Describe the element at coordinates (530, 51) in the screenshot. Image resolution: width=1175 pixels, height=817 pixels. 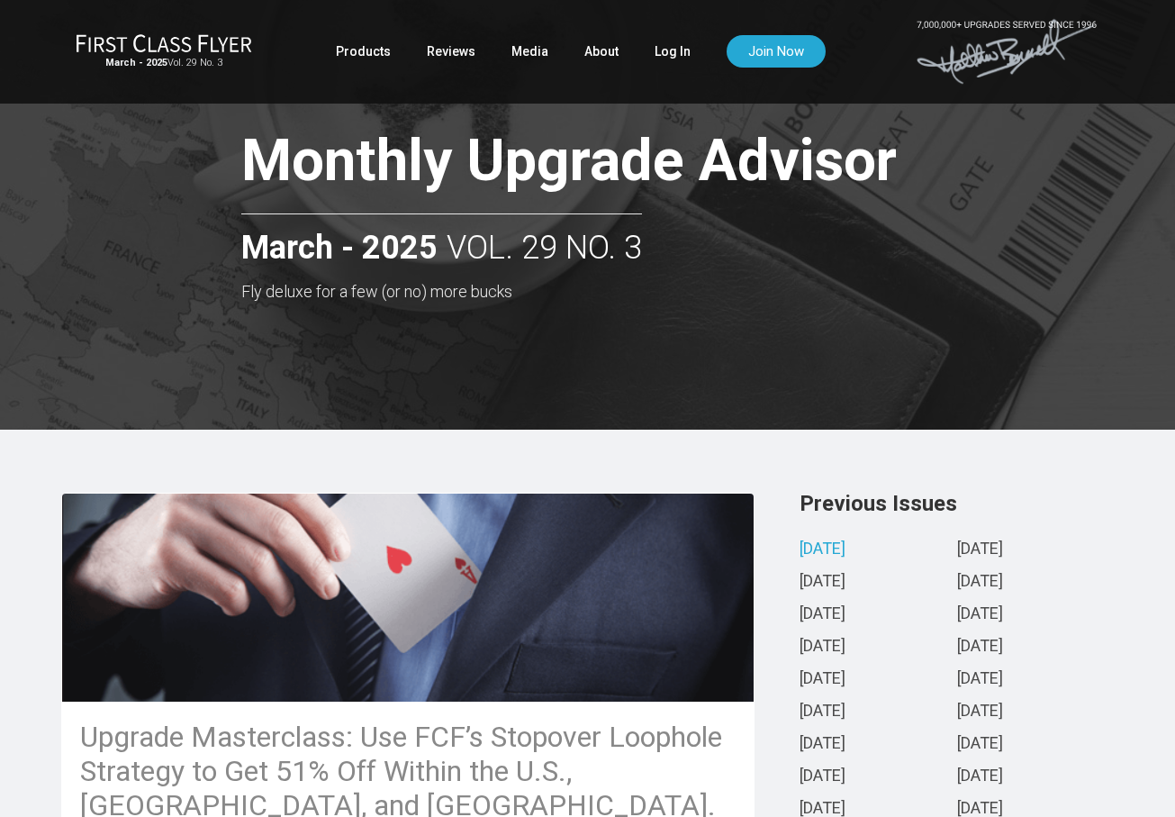
I see `a: Media` at that location.